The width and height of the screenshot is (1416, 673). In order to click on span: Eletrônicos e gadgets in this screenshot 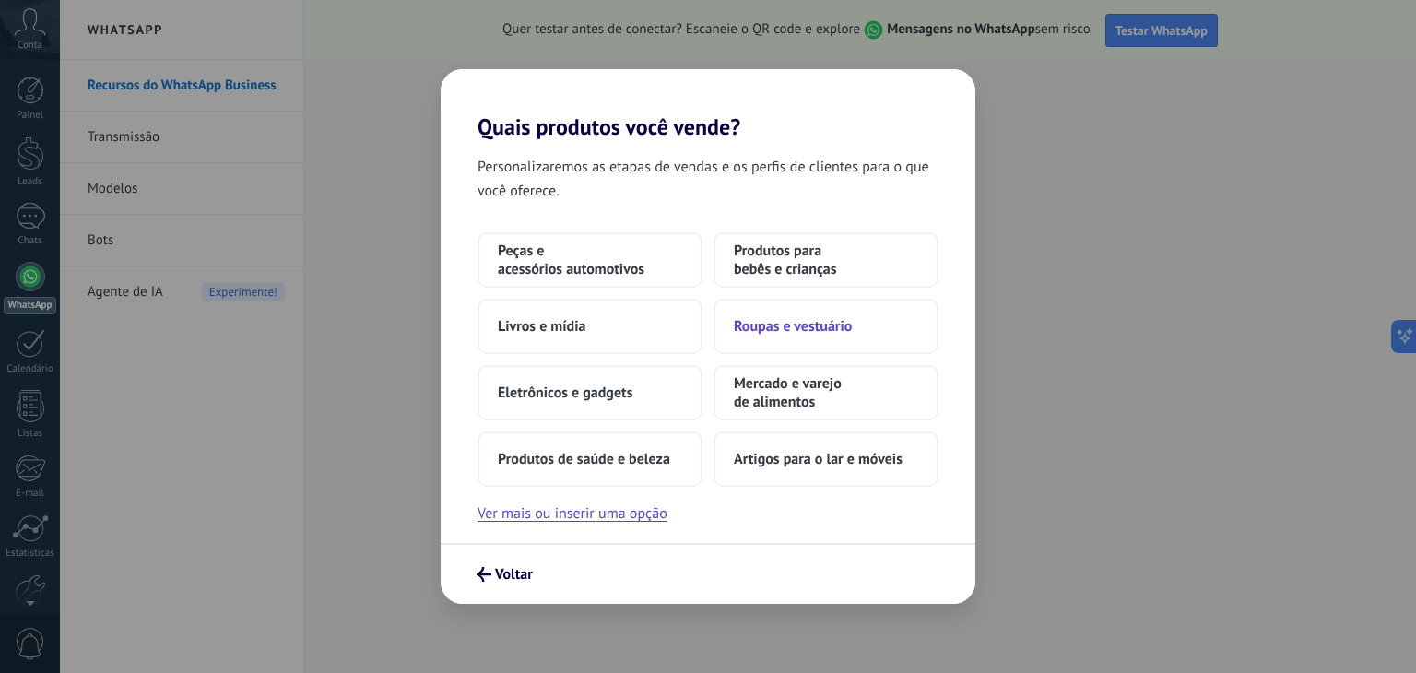, I will do `click(565, 393)`.